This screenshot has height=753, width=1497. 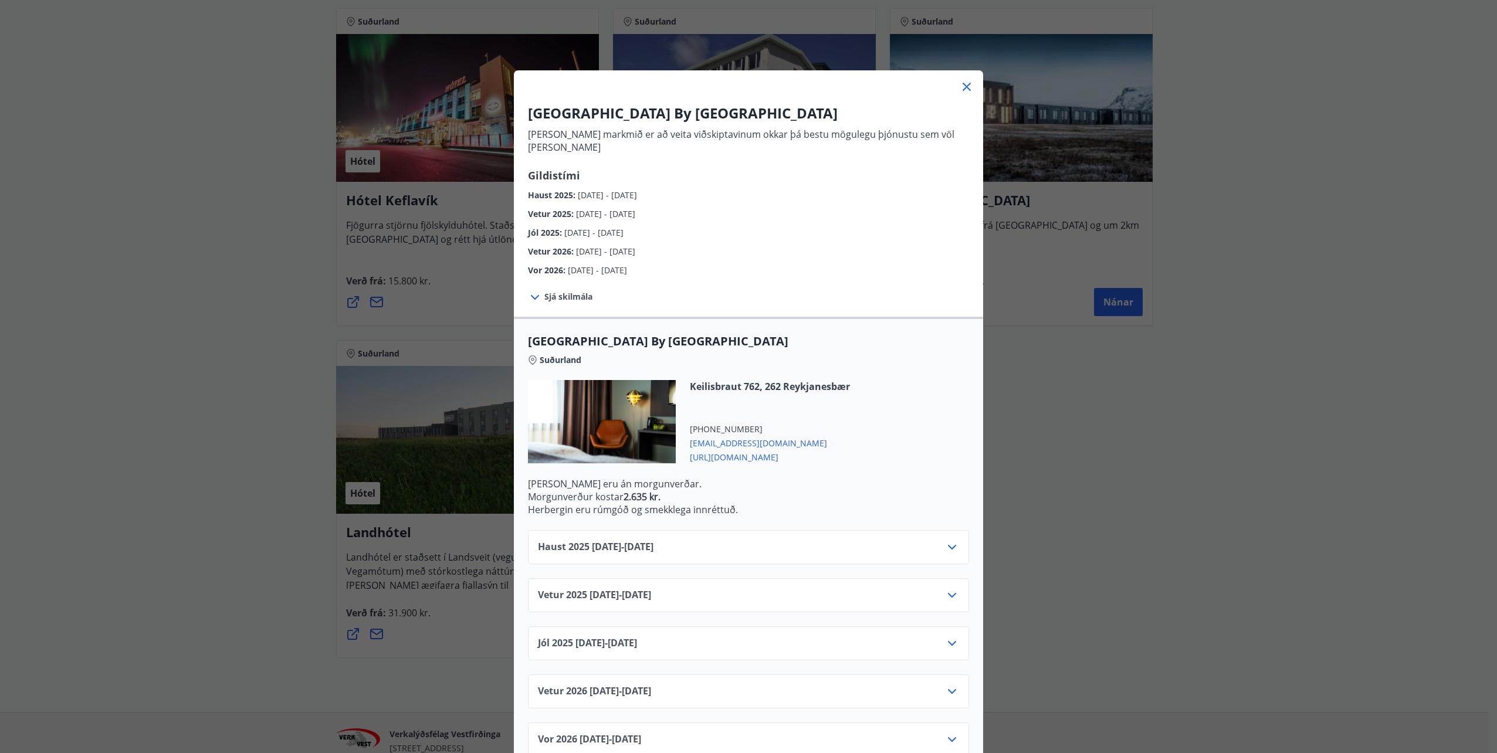 What do you see at coordinates (553, 195) in the screenshot?
I see `span: Haust 2025 :` at bounding box center [553, 195].